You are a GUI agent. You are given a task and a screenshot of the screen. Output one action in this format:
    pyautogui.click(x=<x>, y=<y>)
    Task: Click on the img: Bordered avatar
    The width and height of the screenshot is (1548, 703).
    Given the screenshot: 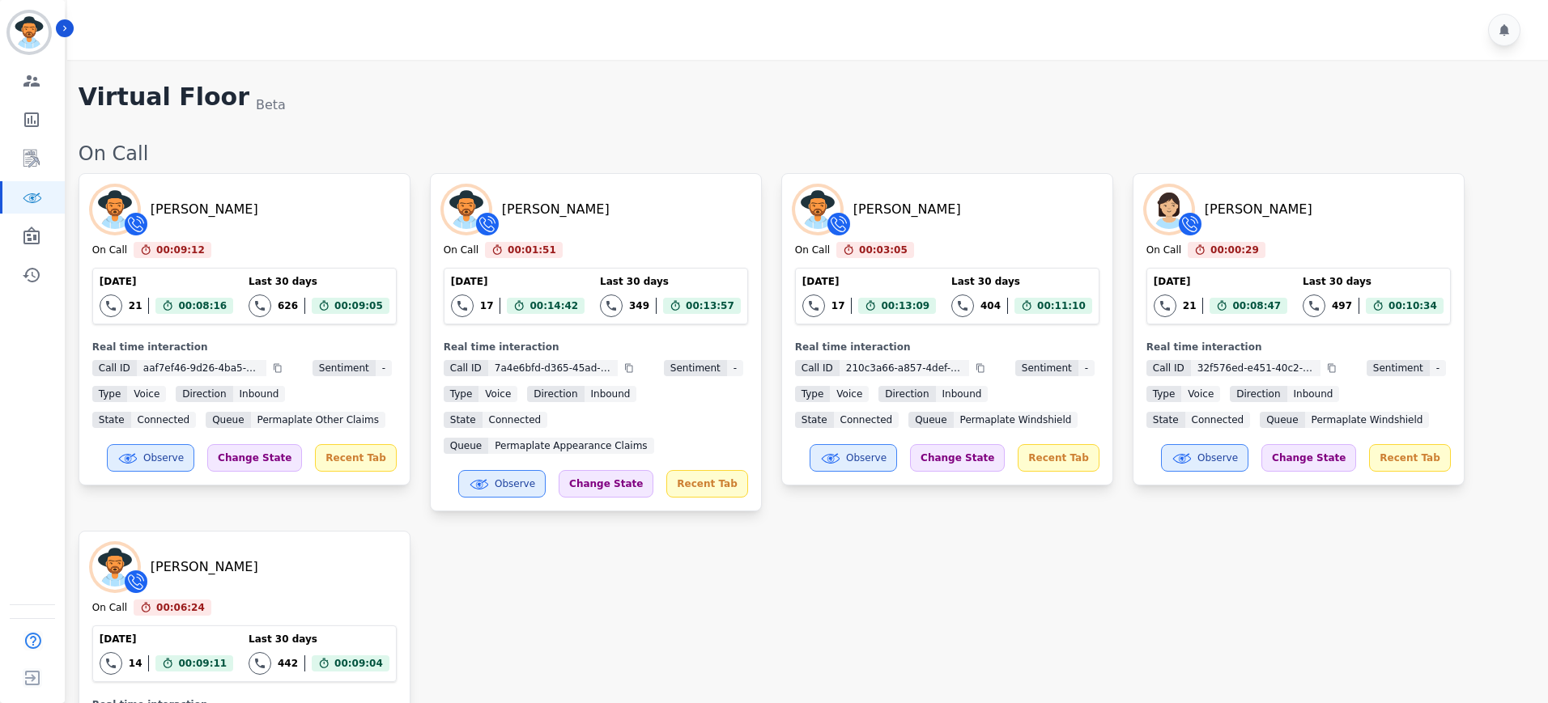 What is the action you would take?
    pyautogui.click(x=29, y=32)
    